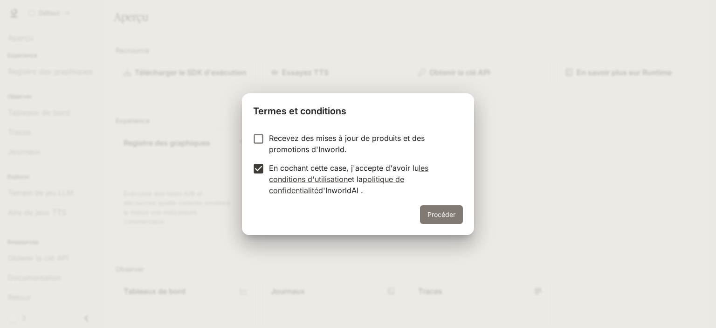 The image size is (716, 328). What do you see at coordinates (441, 214) in the screenshot?
I see `font: Procéder` at bounding box center [441, 214].